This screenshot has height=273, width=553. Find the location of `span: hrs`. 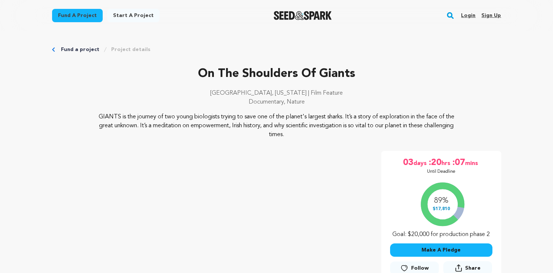

span: hrs is located at coordinates (447, 163).